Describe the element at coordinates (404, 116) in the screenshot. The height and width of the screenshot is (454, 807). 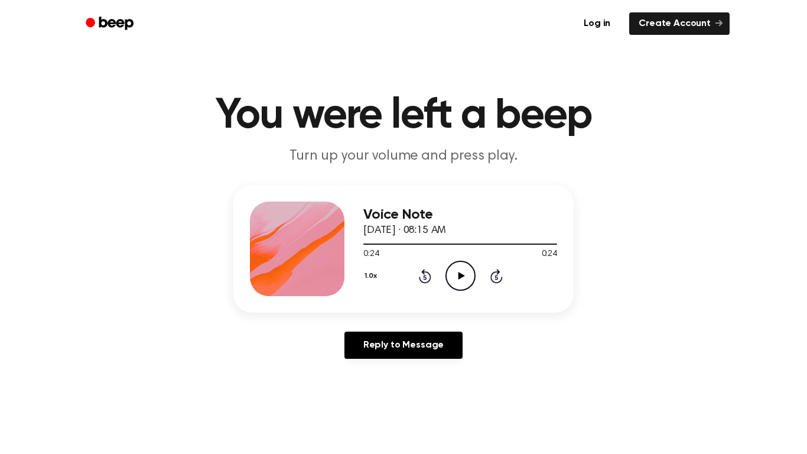
I see `h1: You were left a beep` at that location.